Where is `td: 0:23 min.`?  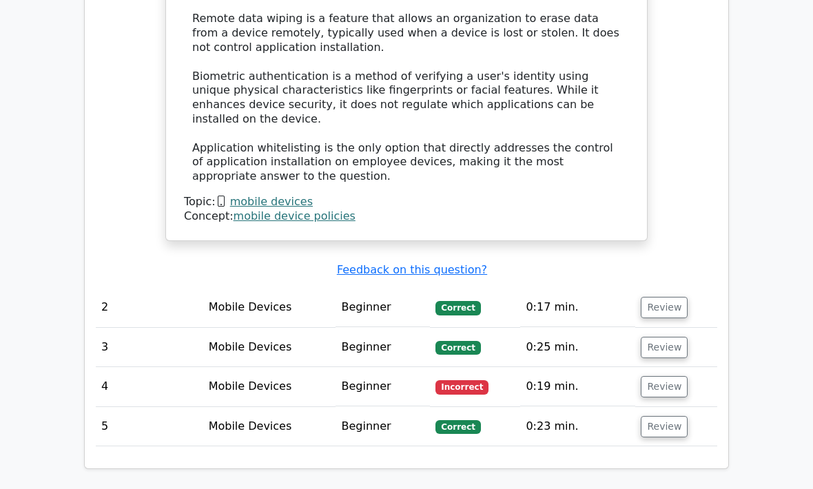
td: 0:23 min. is located at coordinates (578, 427).